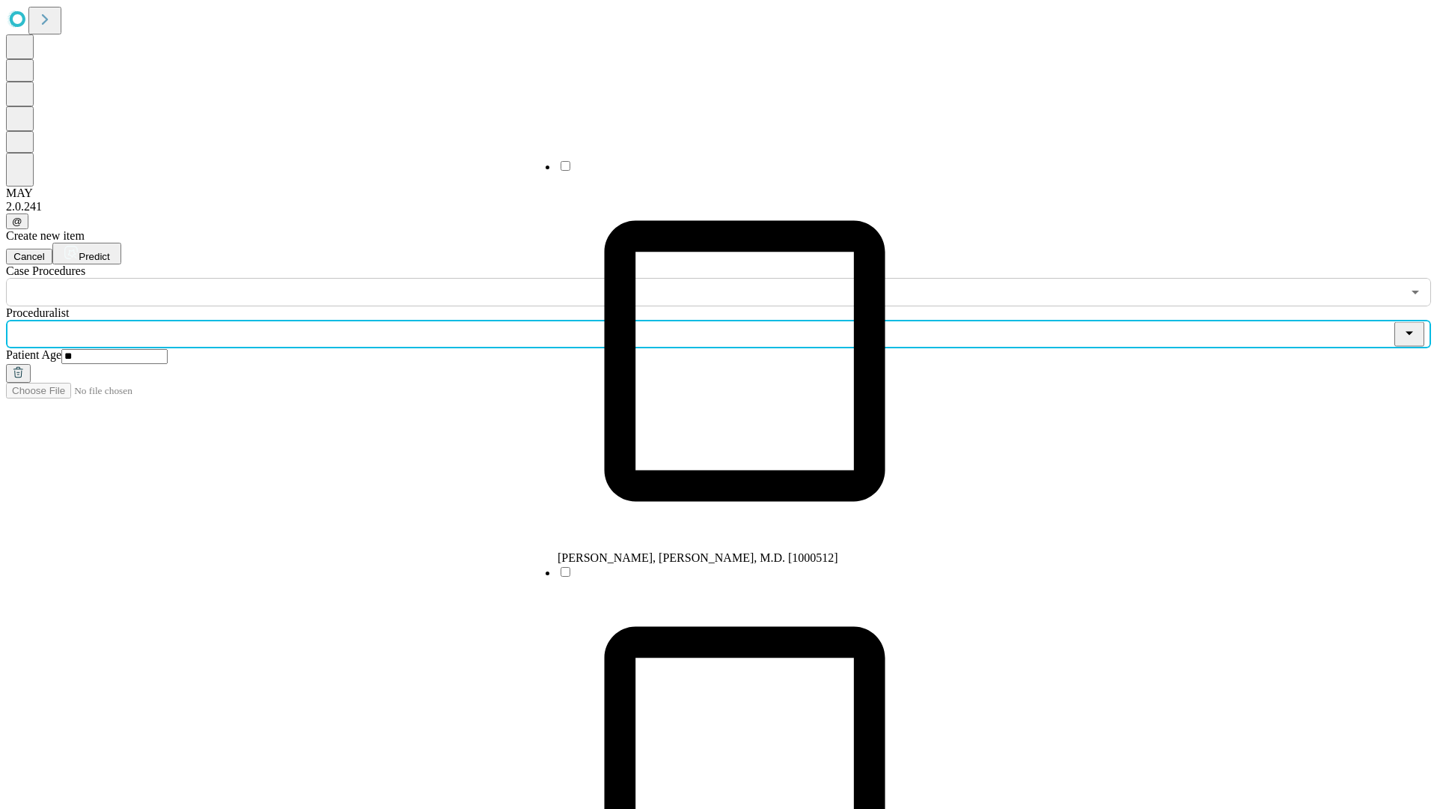  I want to click on div: MAY, so click(719, 193).